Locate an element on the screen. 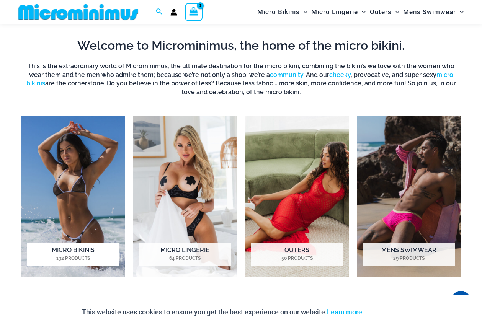 Image resolution: width=482 pixels, height=329 pixels. h6: This is the extraordinary world of Microminimus, the ultimate destination for the micro bikini, c... is located at coordinates (241, 79).